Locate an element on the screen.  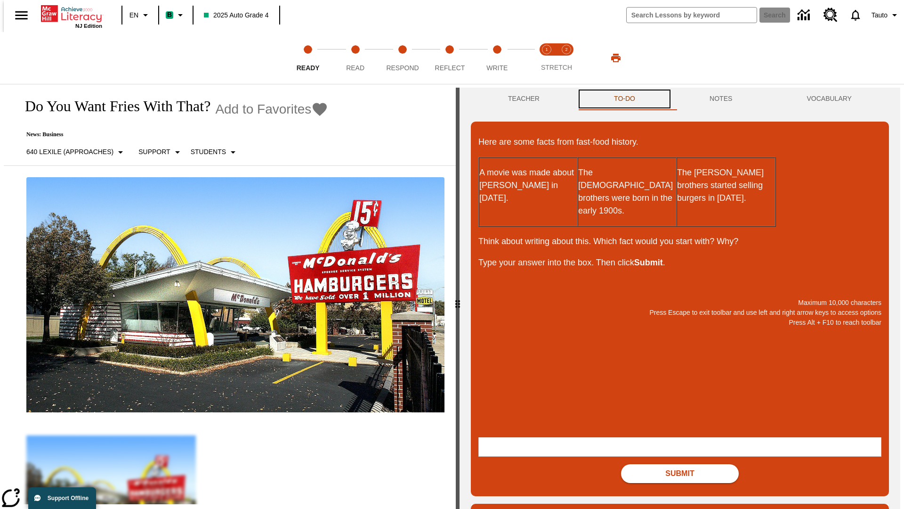
p: Type your answer into the box. Then click . is located at coordinates (680, 262).